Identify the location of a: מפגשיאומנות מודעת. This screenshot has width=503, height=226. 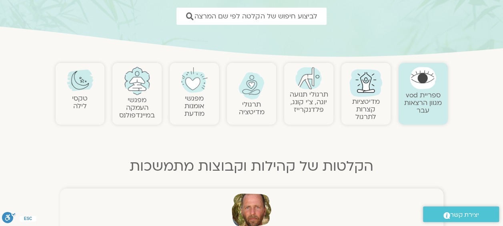
(195, 106).